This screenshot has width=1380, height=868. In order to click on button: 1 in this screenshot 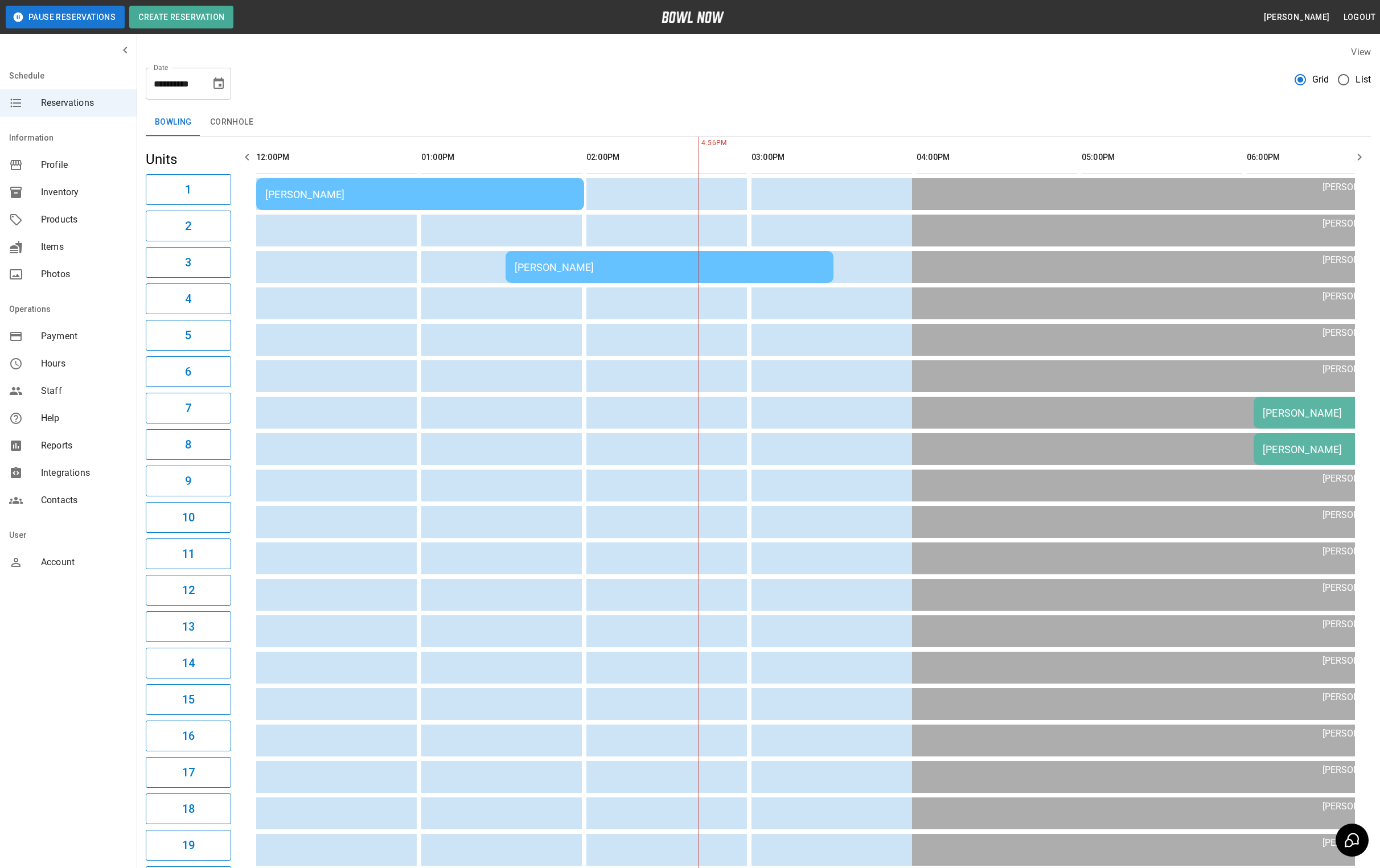, I will do `click(189, 190)`.